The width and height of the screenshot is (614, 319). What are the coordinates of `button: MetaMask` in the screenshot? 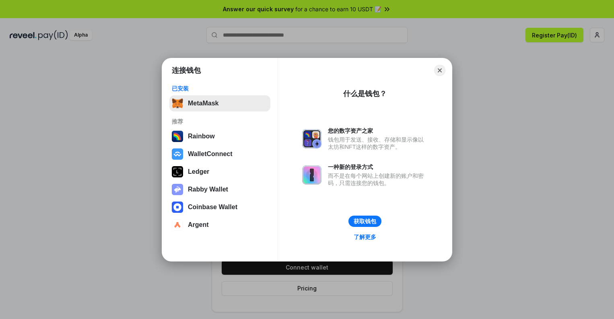 It's located at (220, 103).